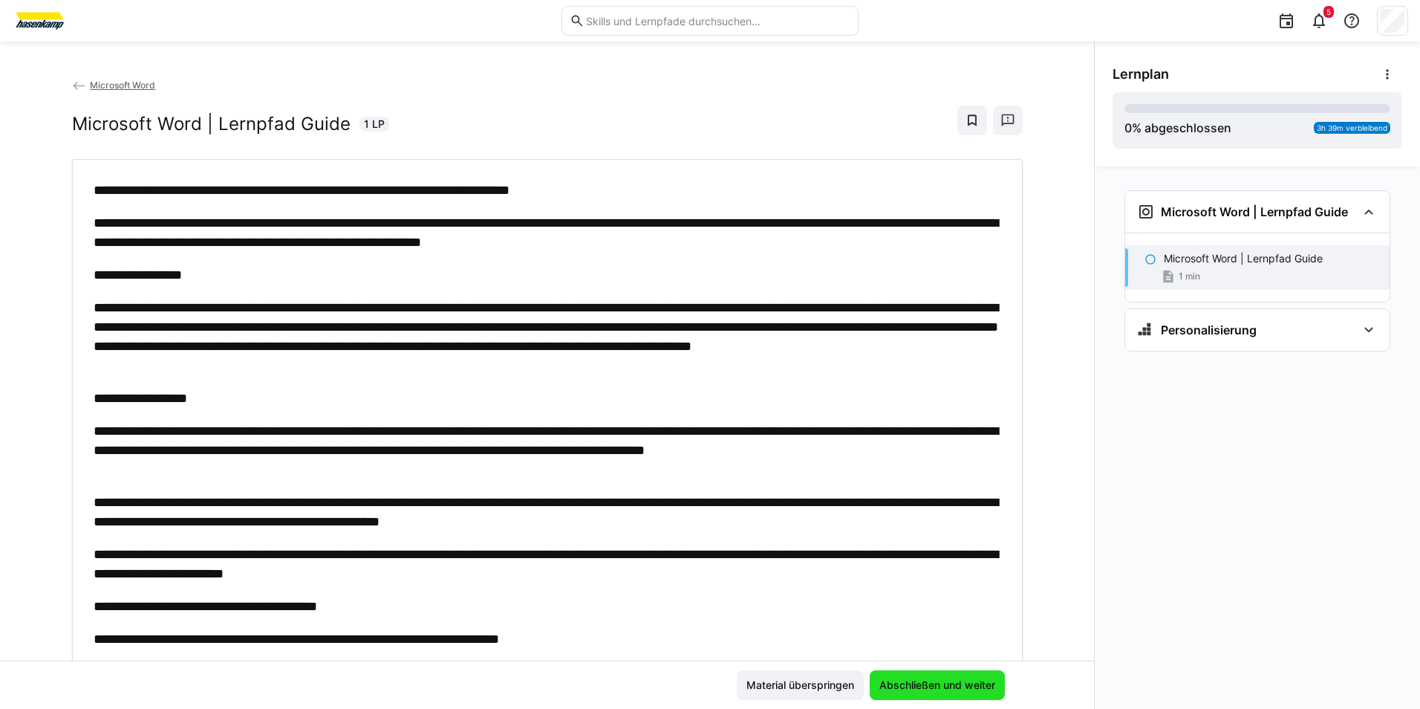  What do you see at coordinates (1208, 330) in the screenshot?
I see `h3: Personalisierung` at bounding box center [1208, 330].